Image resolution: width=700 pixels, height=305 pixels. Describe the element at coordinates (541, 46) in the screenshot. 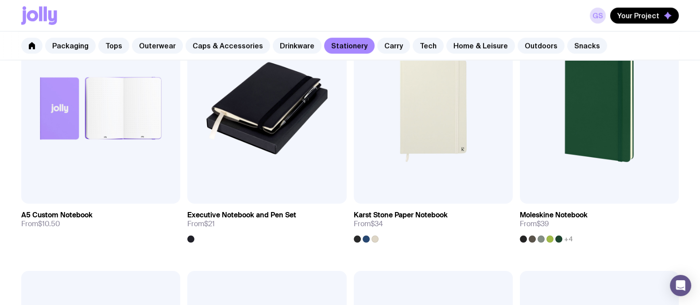

I see `a: Outdoors` at that location.